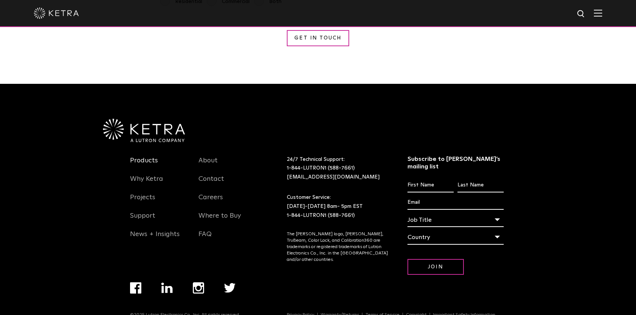  Describe the element at coordinates (455, 220) in the screenshot. I see `div: Job Title` at that location.